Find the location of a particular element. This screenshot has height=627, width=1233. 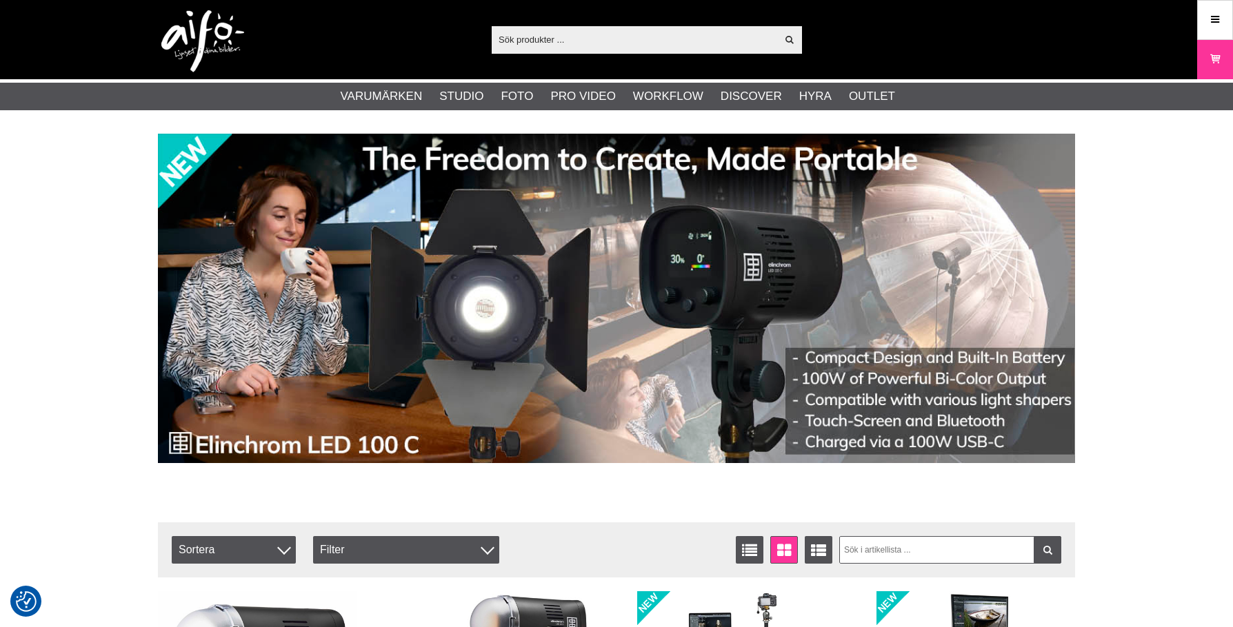

a: Studio is located at coordinates (461, 97).